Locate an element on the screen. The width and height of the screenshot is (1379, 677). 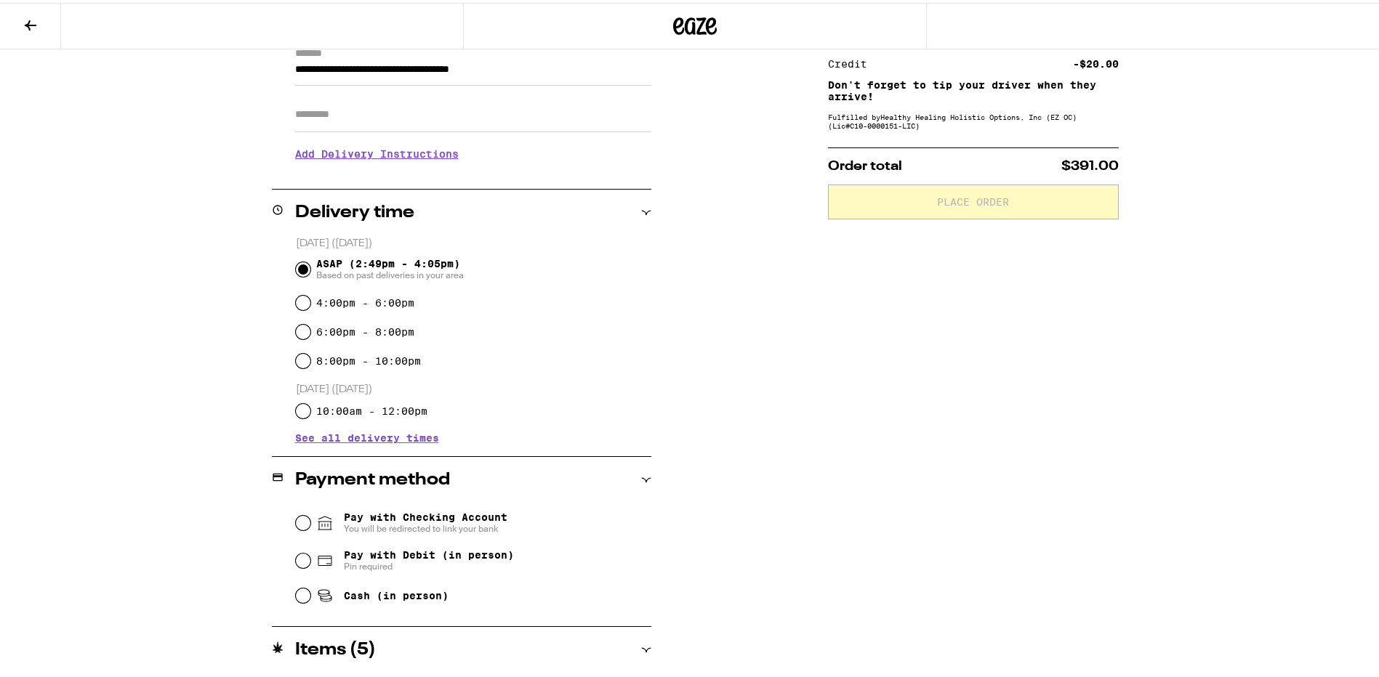
h2: Payment method is located at coordinates (372, 478).